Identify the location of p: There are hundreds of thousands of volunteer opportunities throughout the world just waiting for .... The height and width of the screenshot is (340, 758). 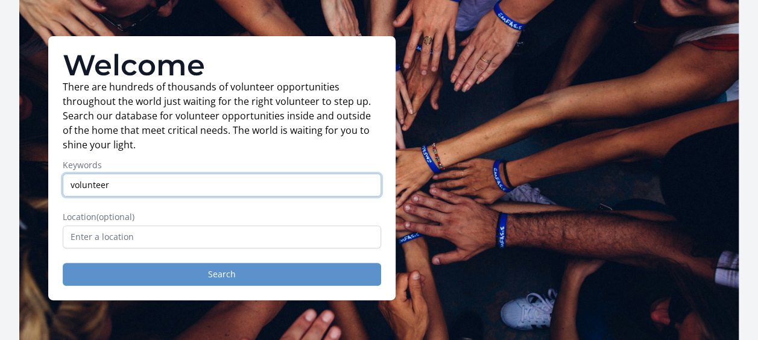
(222, 116).